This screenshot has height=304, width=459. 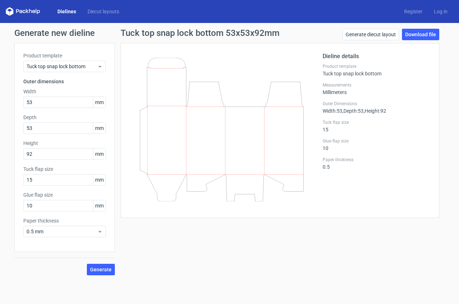 I want to click on span: Generate, so click(x=101, y=270).